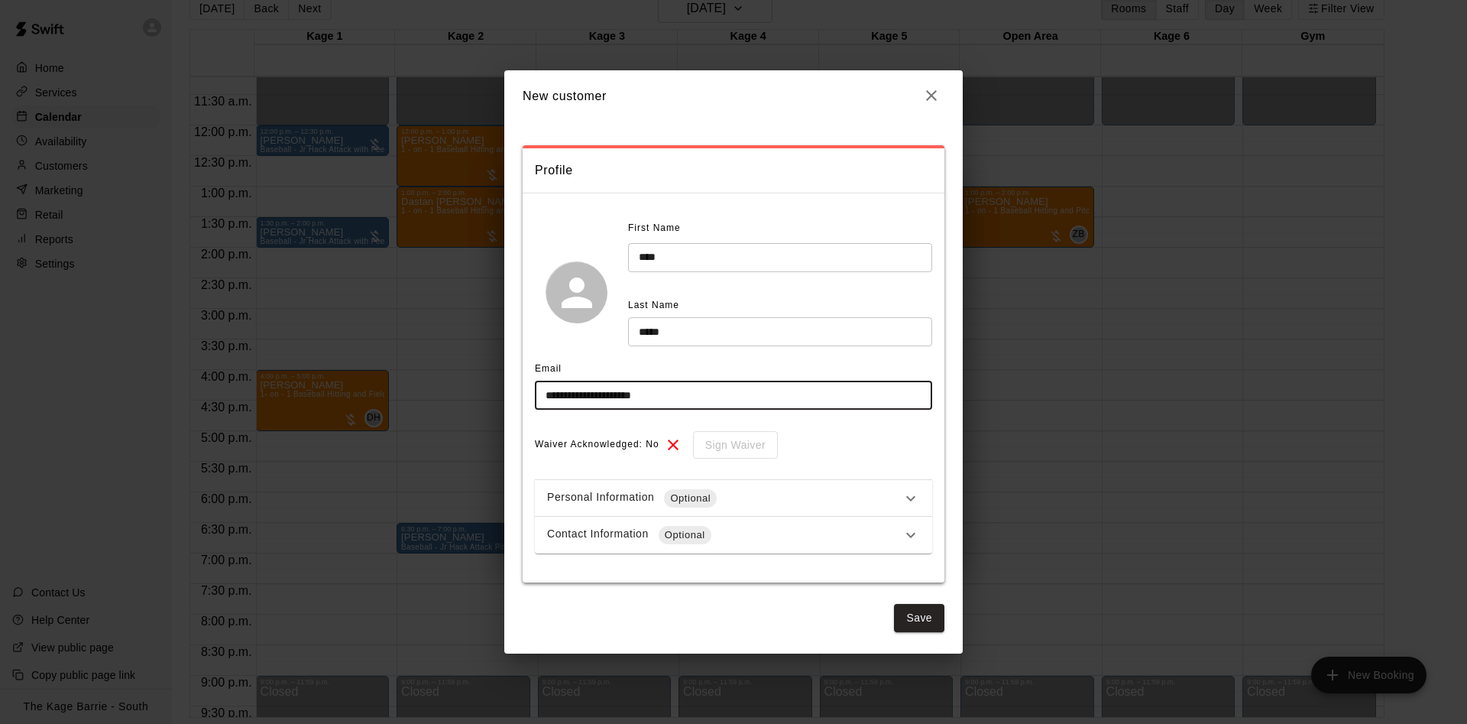 The height and width of the screenshot is (724, 1467). Describe the element at coordinates (730, 445) in the screenshot. I see `div: To sign waivers in admin, this feature must be enabled in general settings` at that location.